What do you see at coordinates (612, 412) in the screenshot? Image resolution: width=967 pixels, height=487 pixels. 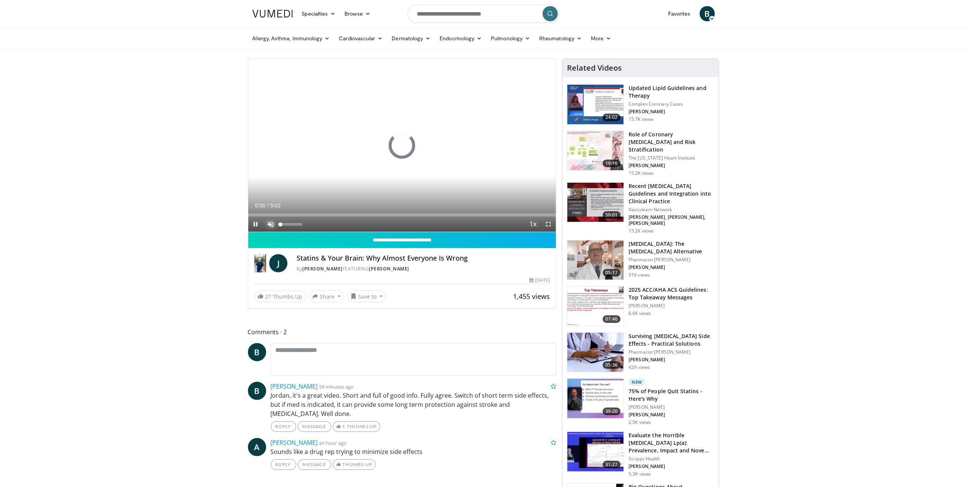 I see `span: 39:20` at bounding box center [612, 412].